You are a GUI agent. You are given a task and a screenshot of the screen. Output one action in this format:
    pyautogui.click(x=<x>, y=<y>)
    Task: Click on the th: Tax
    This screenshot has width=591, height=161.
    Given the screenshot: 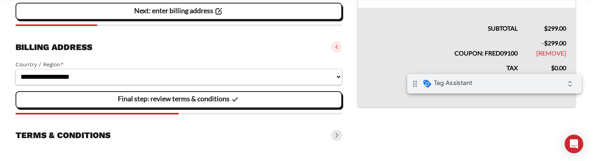 What is the action you would take?
    pyautogui.click(x=442, y=66)
    